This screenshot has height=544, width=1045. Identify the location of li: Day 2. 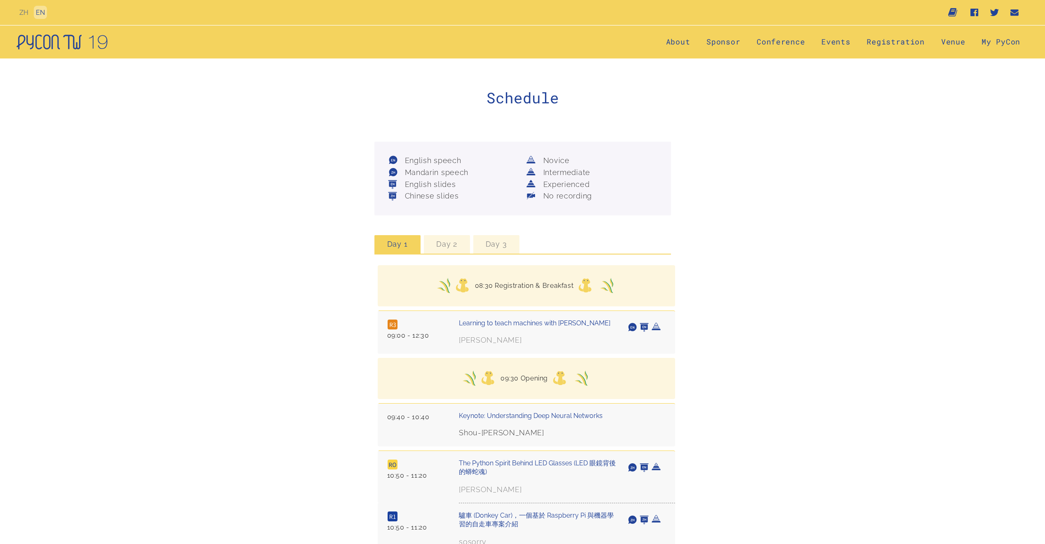
(447, 244).